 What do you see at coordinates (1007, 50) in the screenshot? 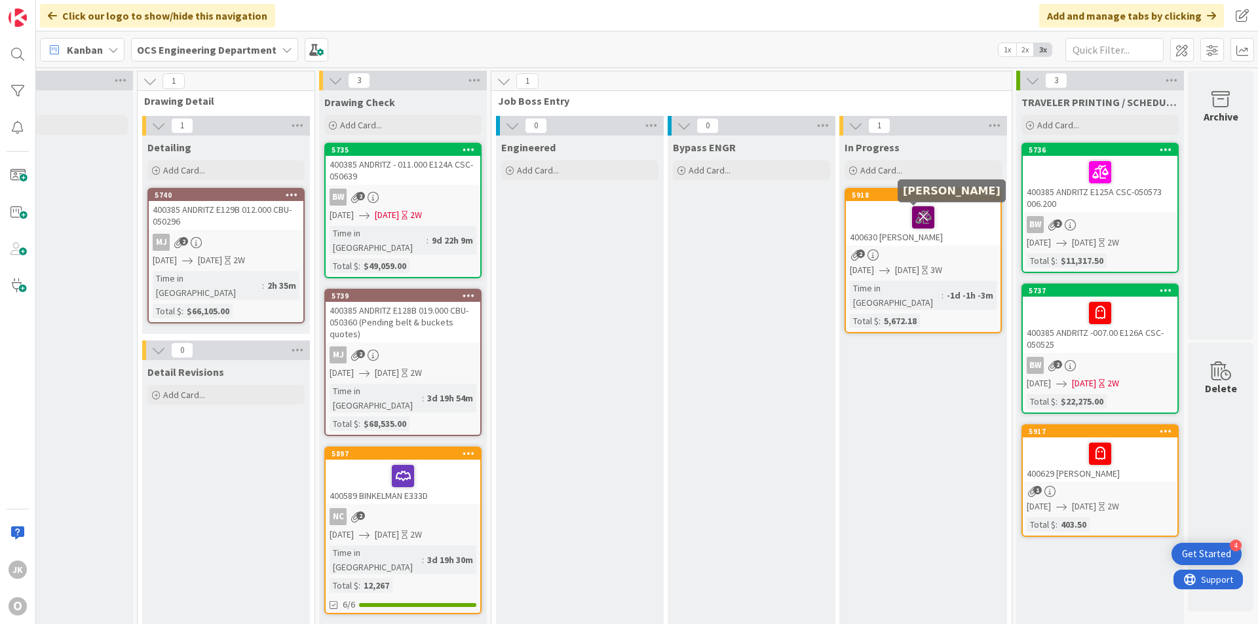
I see `span: 1x` at bounding box center [1007, 50].